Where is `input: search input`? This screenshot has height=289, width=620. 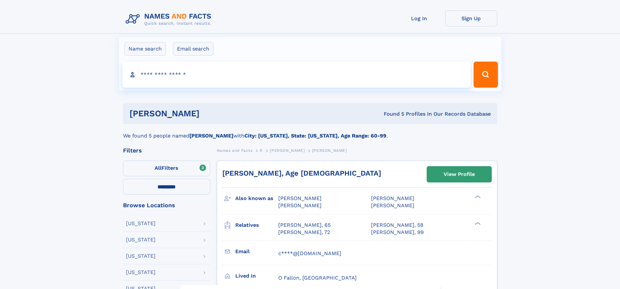 input: search input is located at coordinates (296, 75).